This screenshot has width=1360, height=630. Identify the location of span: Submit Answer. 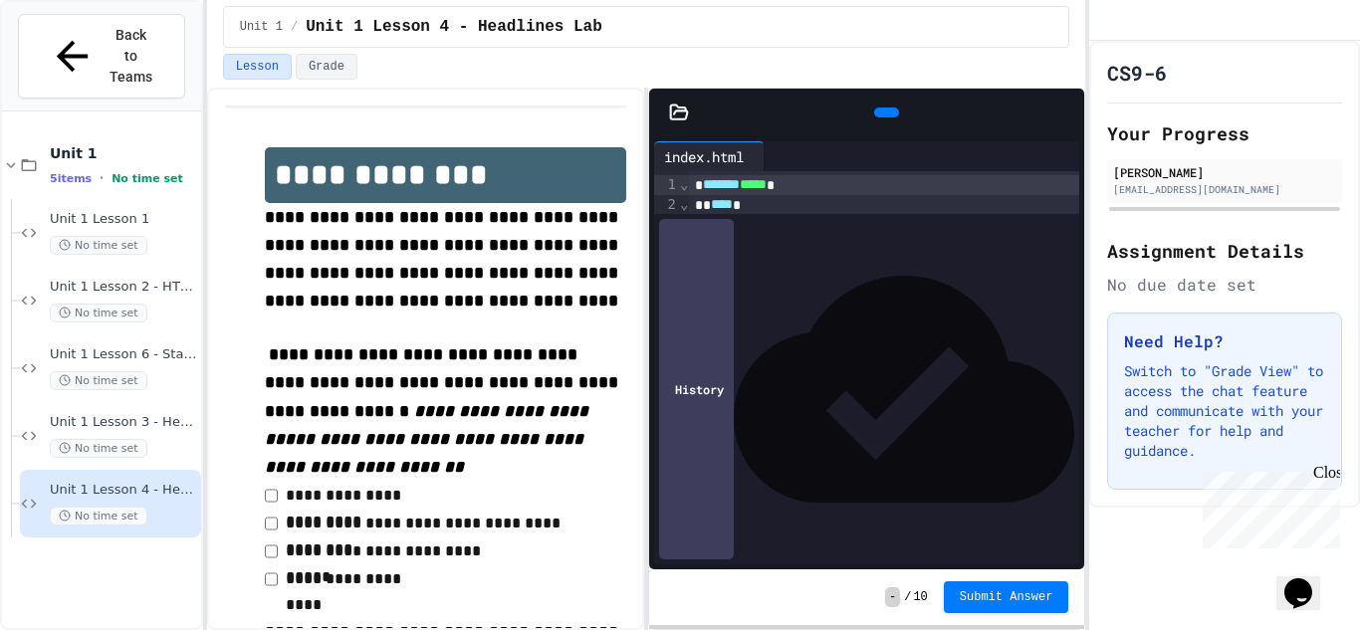
(1006, 597).